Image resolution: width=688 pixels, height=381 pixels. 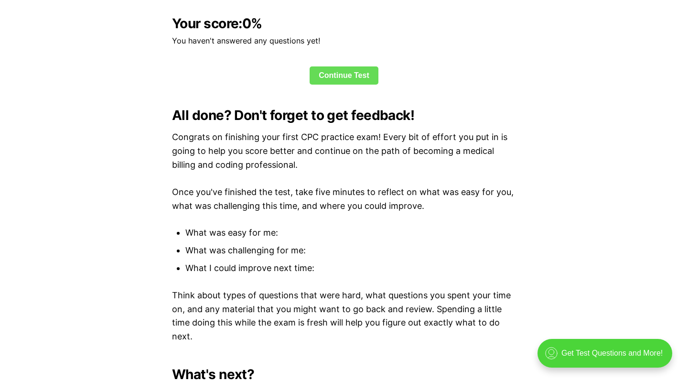 What do you see at coordinates (344, 199) in the screenshot?
I see `p: Once you've finished the test, take five minutes to reflect on what was easy for you, what was ch...` at bounding box center [344, 199].